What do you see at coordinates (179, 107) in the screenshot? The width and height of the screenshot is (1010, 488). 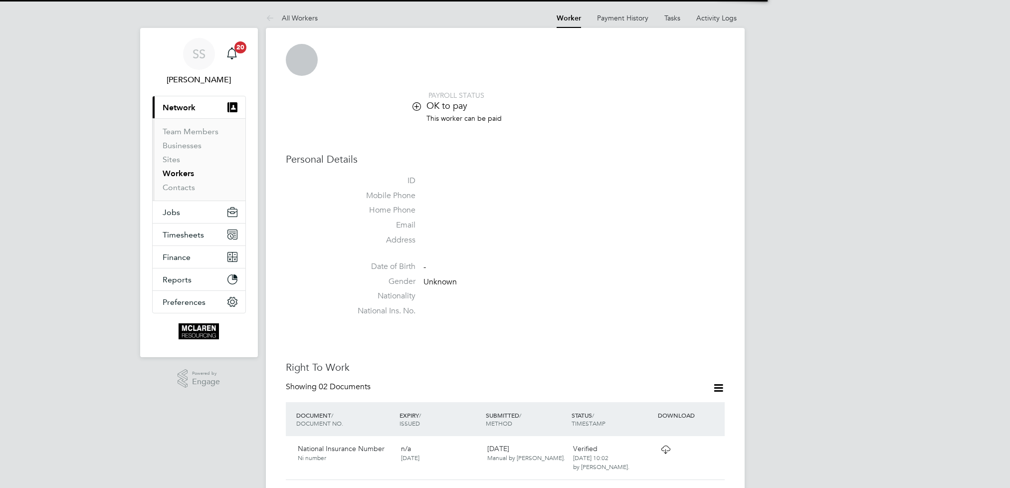 I see `span: Network` at bounding box center [179, 107].